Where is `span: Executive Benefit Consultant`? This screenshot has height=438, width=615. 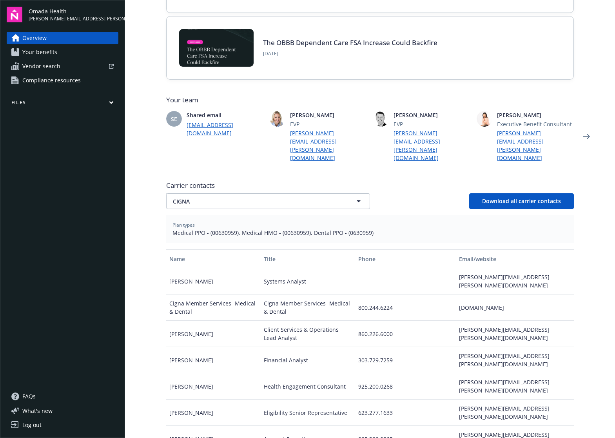 span: Executive Benefit Consultant is located at coordinates (535, 124).